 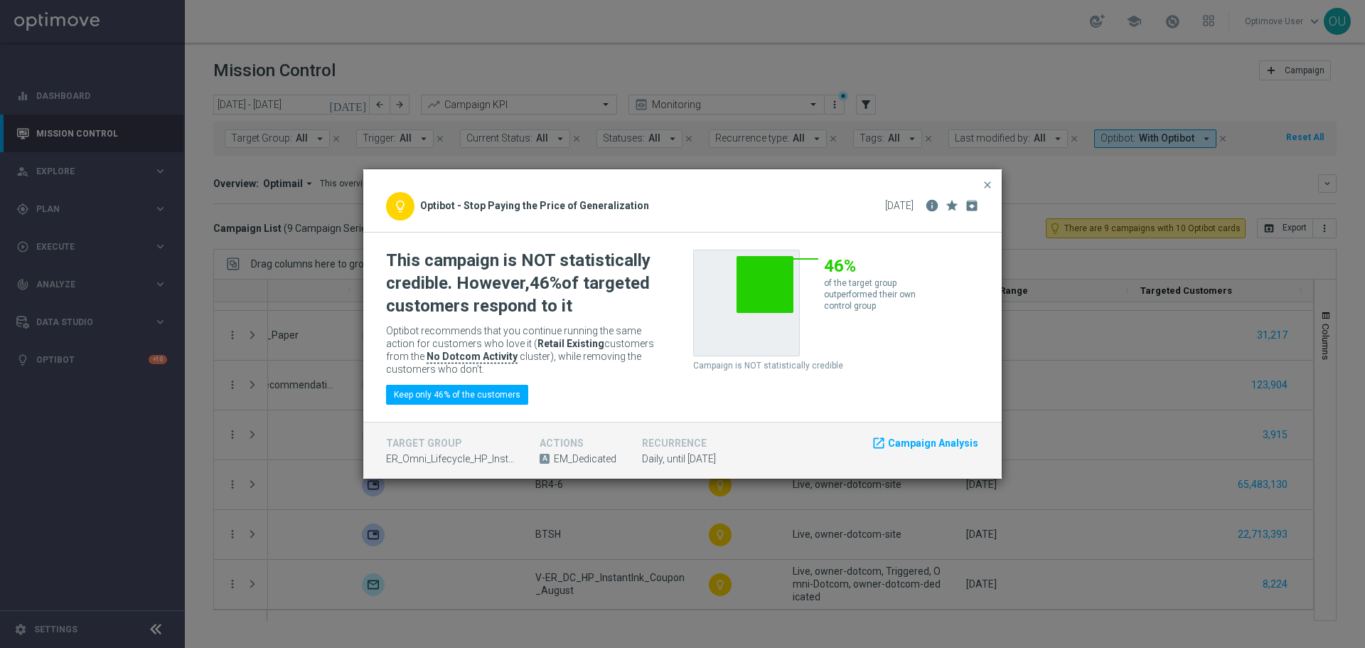 What do you see at coordinates (441, 205) in the screenshot?
I see `span: Optibot -` at bounding box center [441, 205].